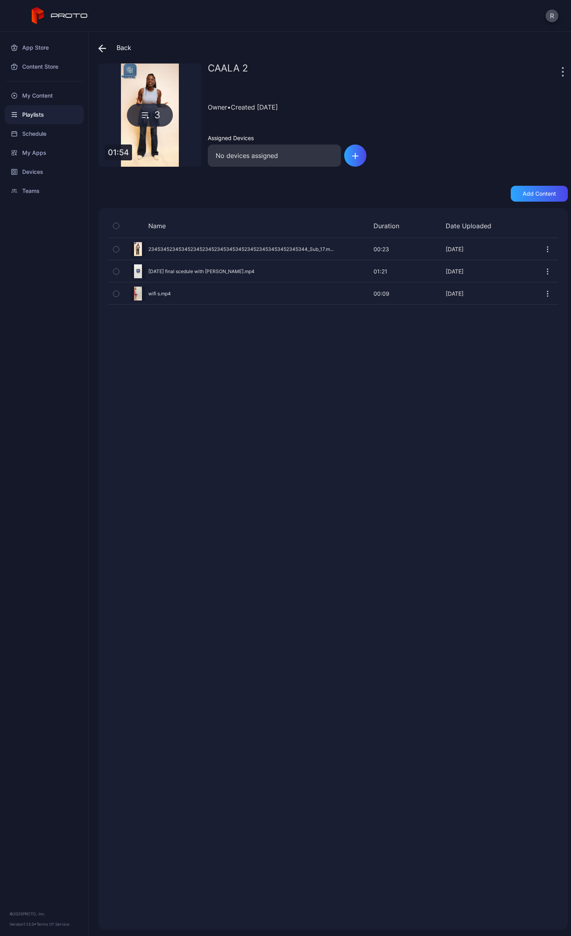  I want to click on div: 3, so click(150, 115).